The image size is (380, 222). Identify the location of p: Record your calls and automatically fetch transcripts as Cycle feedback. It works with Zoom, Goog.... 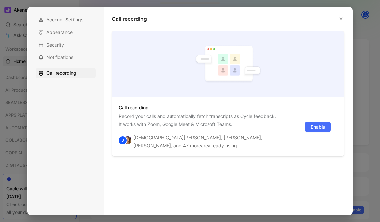
(208, 120).